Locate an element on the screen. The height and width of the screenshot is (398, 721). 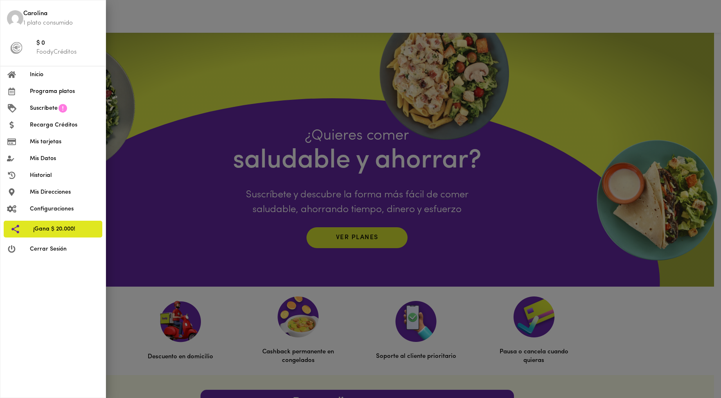
span: Mis Direcciones is located at coordinates (64, 192).